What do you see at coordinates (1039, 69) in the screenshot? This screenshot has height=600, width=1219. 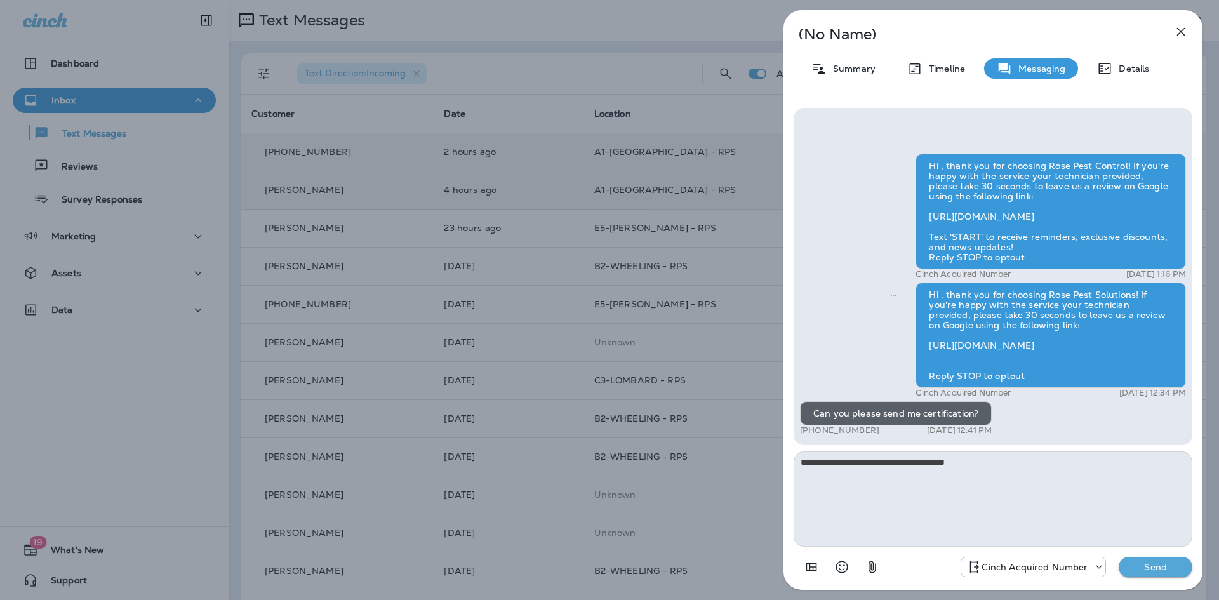 I see `p: Messaging` at bounding box center [1039, 69].